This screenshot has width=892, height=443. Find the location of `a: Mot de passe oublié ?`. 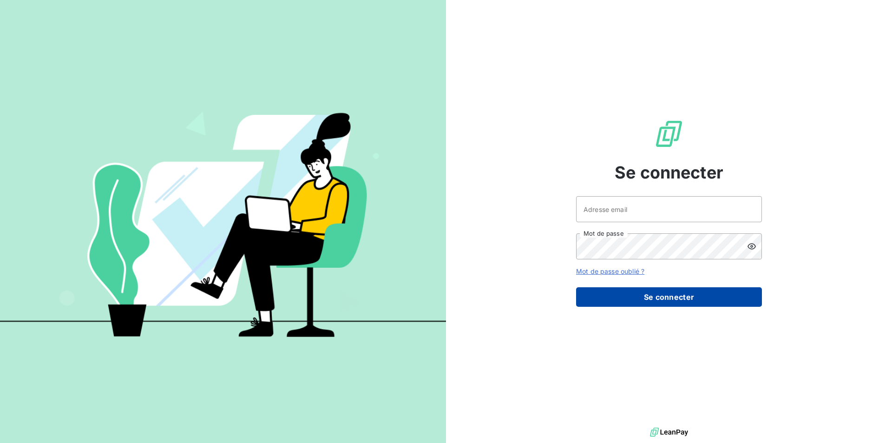

a: Mot de passe oublié ? is located at coordinates (610, 271).